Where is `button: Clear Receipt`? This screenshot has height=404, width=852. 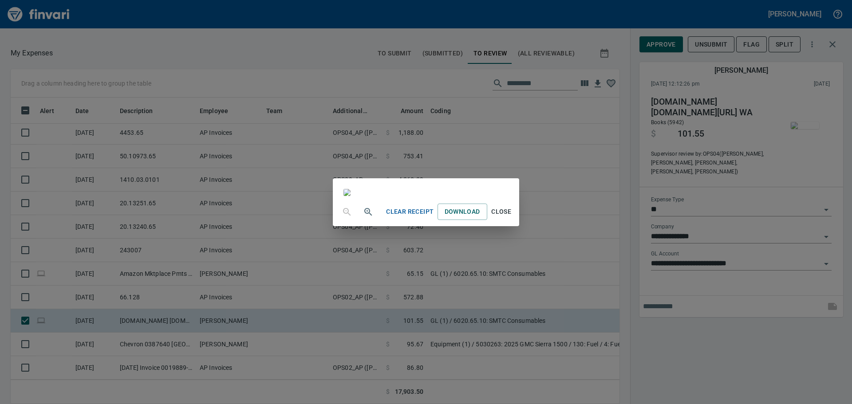
button: Clear Receipt is located at coordinates (409, 212).